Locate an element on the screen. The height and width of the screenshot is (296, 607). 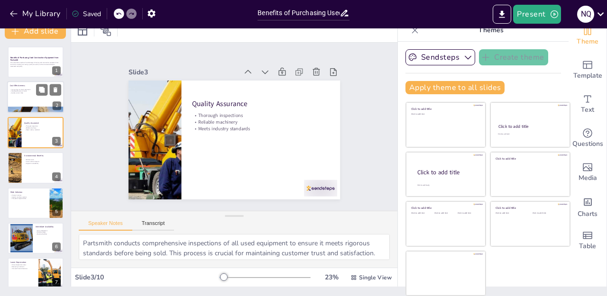
div: Slide 3 is located at coordinates (183, 72).